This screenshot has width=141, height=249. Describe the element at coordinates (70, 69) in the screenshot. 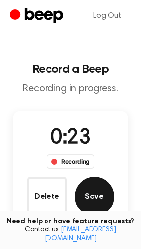

I see `h1: Record a Beep` at that location.